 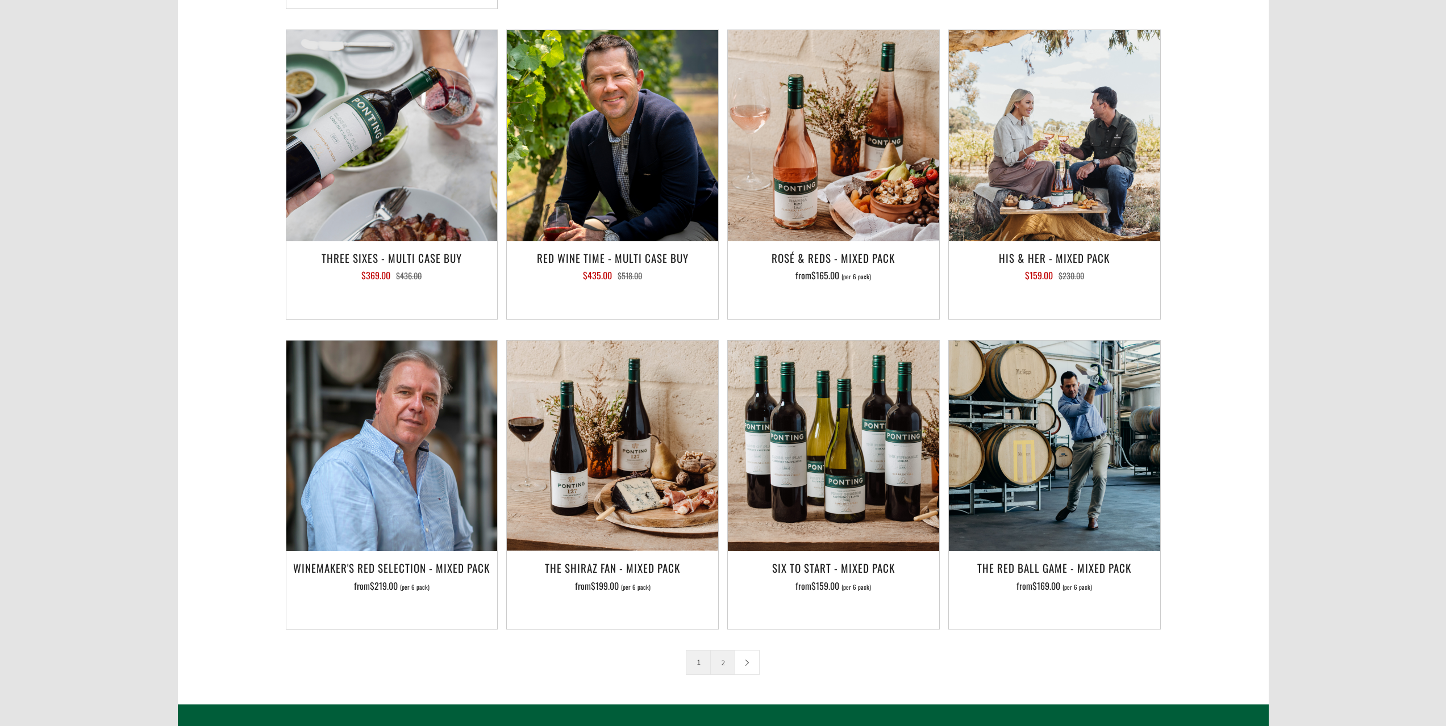 I want to click on span: $165.00, so click(x=825, y=275).